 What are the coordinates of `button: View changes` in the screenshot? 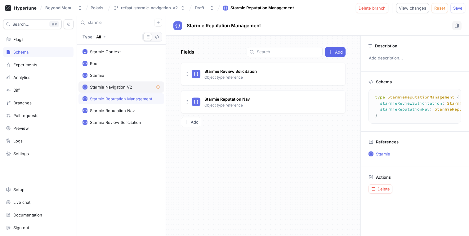 It's located at (412, 8).